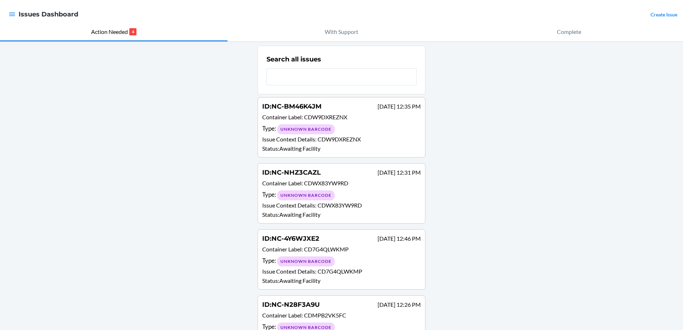  What do you see at coordinates (341, 32) in the screenshot?
I see `p: With Support` at bounding box center [341, 32].